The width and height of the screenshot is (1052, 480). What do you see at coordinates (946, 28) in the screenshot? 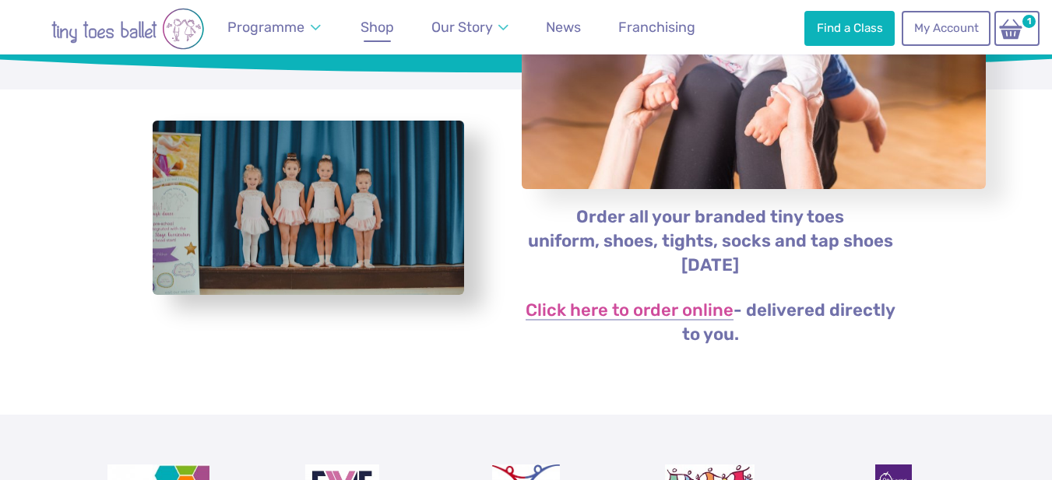
I see `a: My Account` at bounding box center [946, 28].